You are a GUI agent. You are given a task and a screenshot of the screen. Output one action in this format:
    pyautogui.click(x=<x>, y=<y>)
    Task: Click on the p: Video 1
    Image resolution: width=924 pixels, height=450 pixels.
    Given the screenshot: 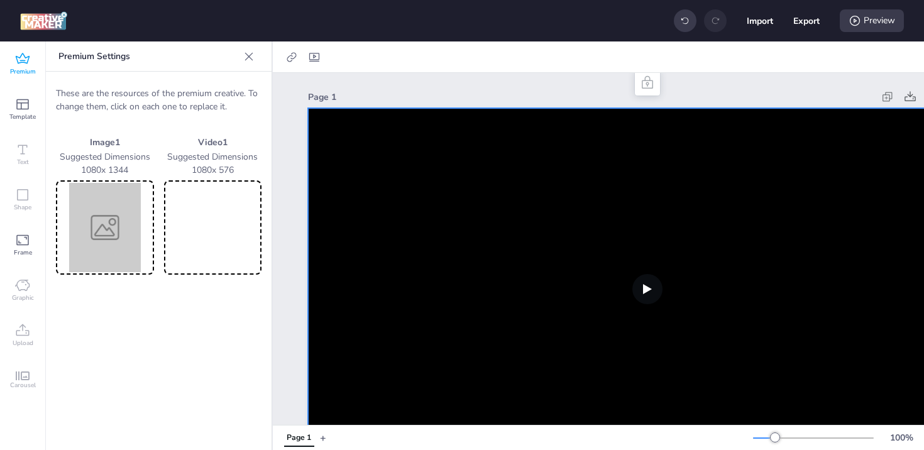 What is the action you would take?
    pyautogui.click(x=213, y=142)
    